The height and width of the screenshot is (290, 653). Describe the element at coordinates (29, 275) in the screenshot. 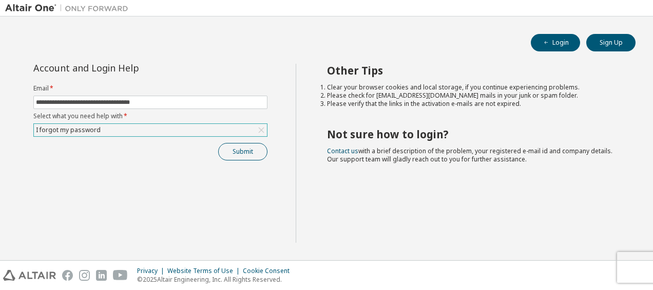

I see `img: altair_logo.svg` at that location.